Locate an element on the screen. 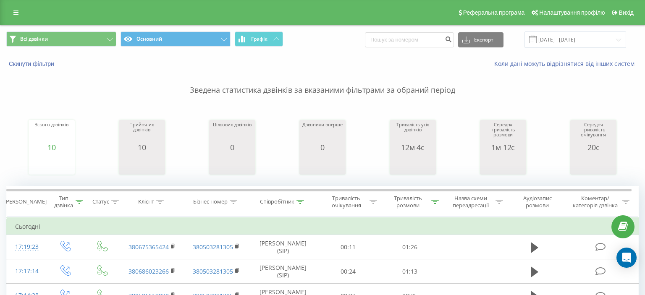  div: Статус is located at coordinates (101, 202).